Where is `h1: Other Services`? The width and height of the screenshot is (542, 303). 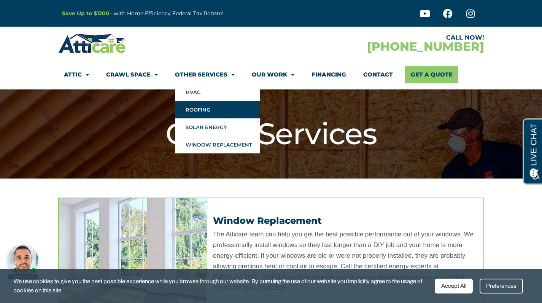 h1: Other Services is located at coordinates (271, 134).